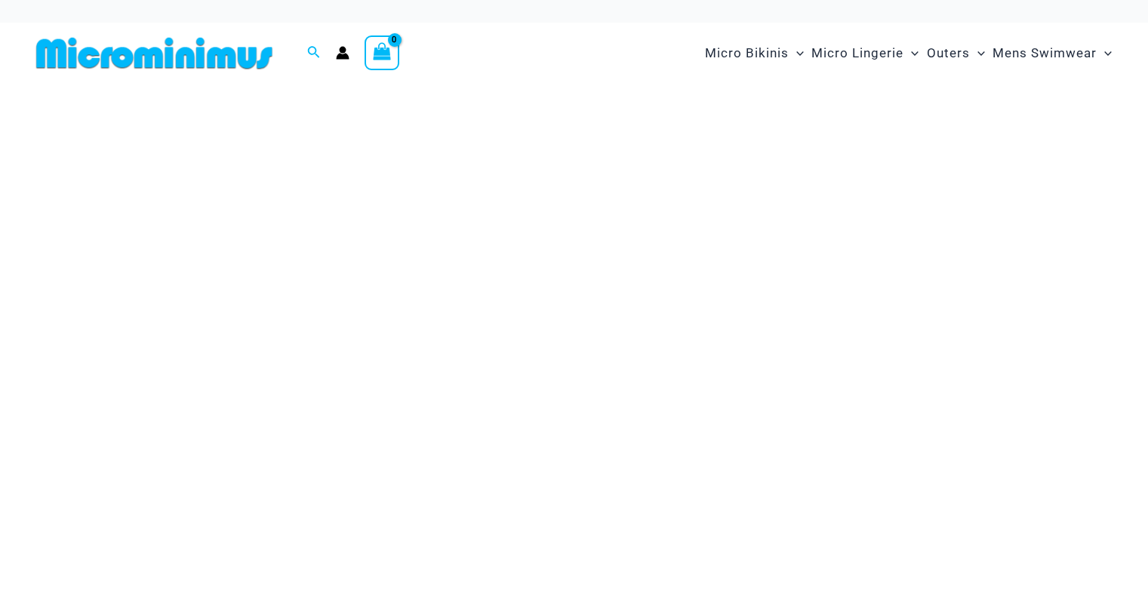 This screenshot has height=597, width=1148. Describe the element at coordinates (746, 53) in the screenshot. I see `span: Micro Bikinis` at that location.